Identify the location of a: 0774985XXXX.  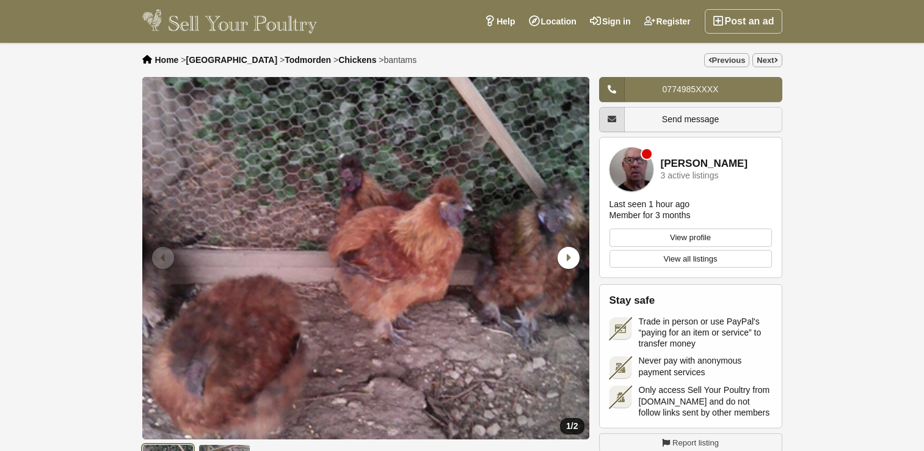
(691, 89).